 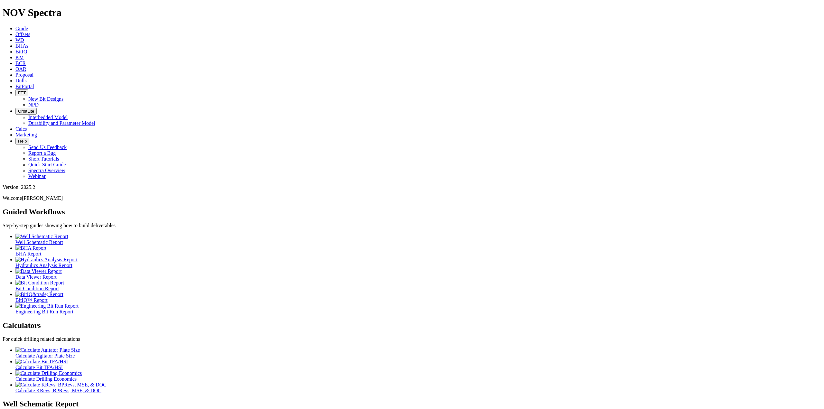 I want to click on a: Hydraulics Analysis Report Hydraulics Analysis Report, so click(x=418, y=262).